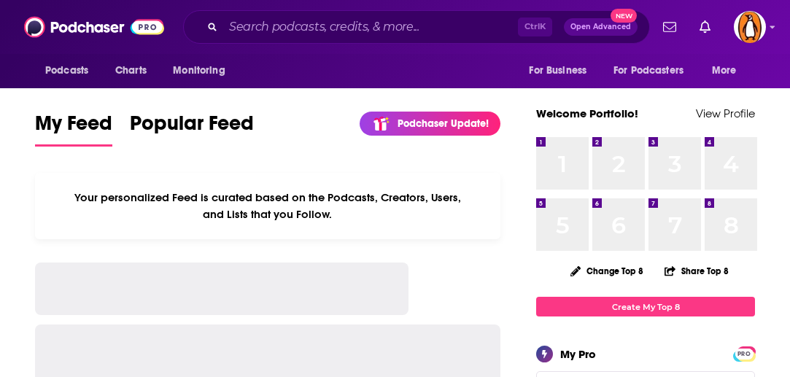  I want to click on button: Share Top 8, so click(697, 271).